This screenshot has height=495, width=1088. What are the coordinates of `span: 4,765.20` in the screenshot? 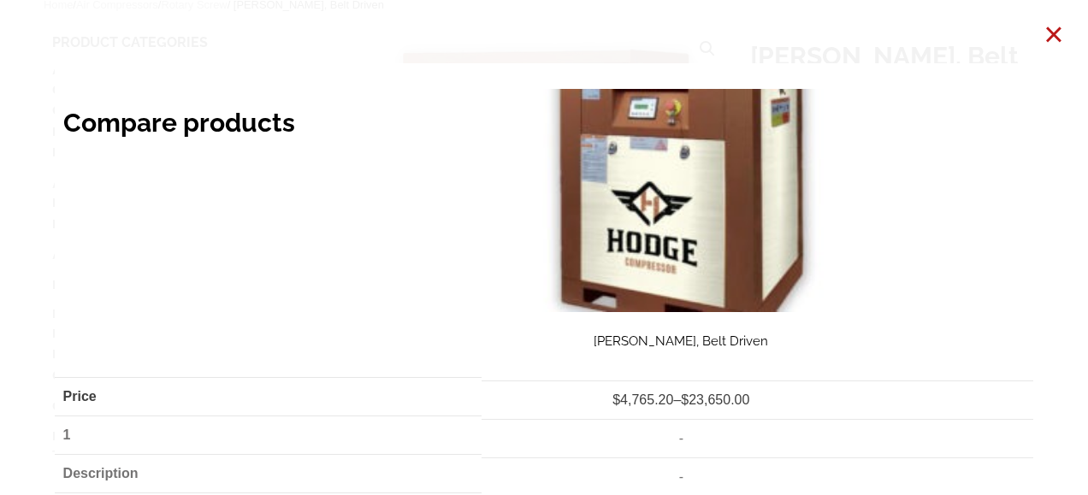 It's located at (643, 400).